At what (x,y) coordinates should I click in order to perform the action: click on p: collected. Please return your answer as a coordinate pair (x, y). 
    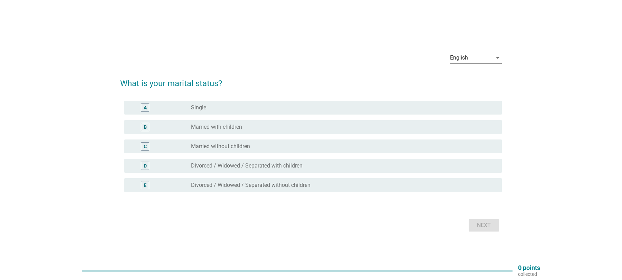
    Looking at the image, I should click on (529, 274).